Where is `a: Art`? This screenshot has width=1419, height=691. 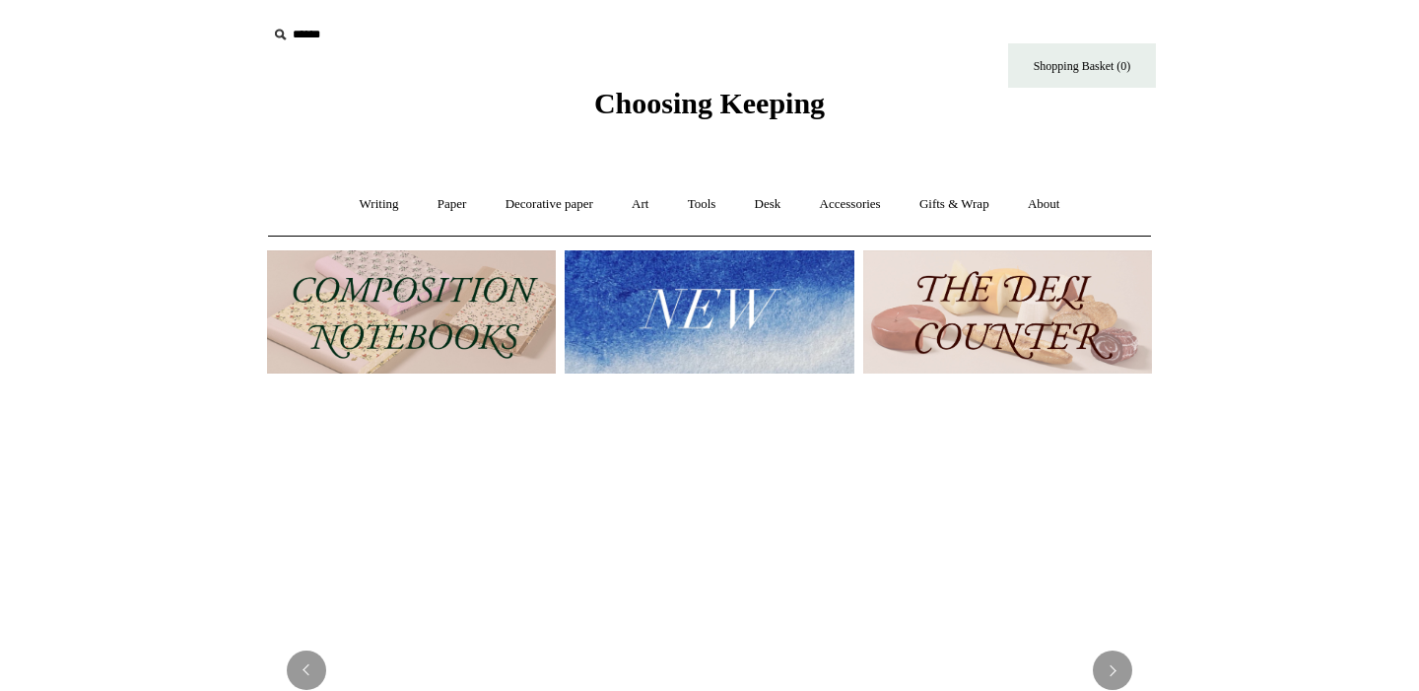 a: Art is located at coordinates (640, 204).